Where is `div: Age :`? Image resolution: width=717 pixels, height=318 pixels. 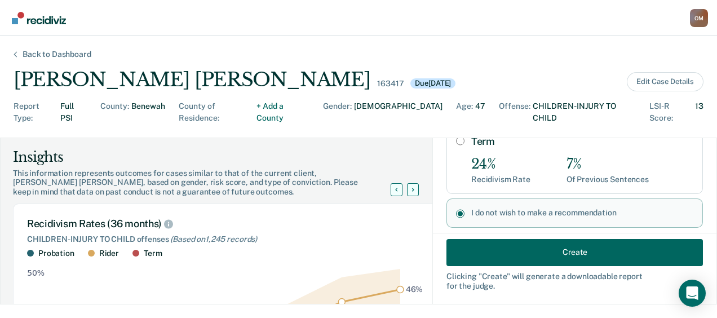
div: Age : is located at coordinates (464, 112).